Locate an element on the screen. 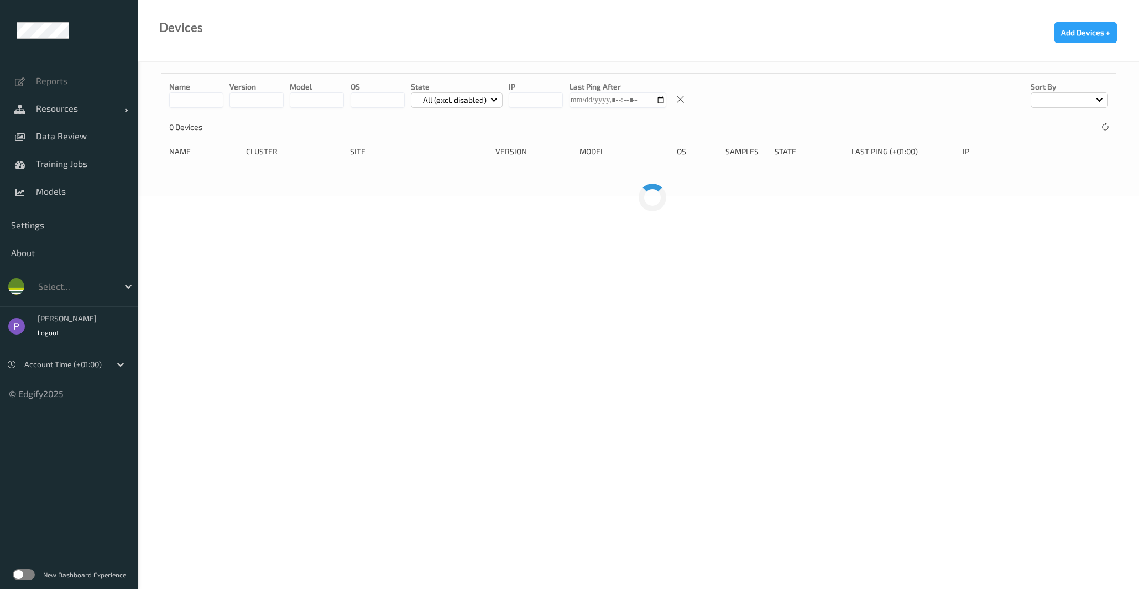  p: IP is located at coordinates (536, 87).